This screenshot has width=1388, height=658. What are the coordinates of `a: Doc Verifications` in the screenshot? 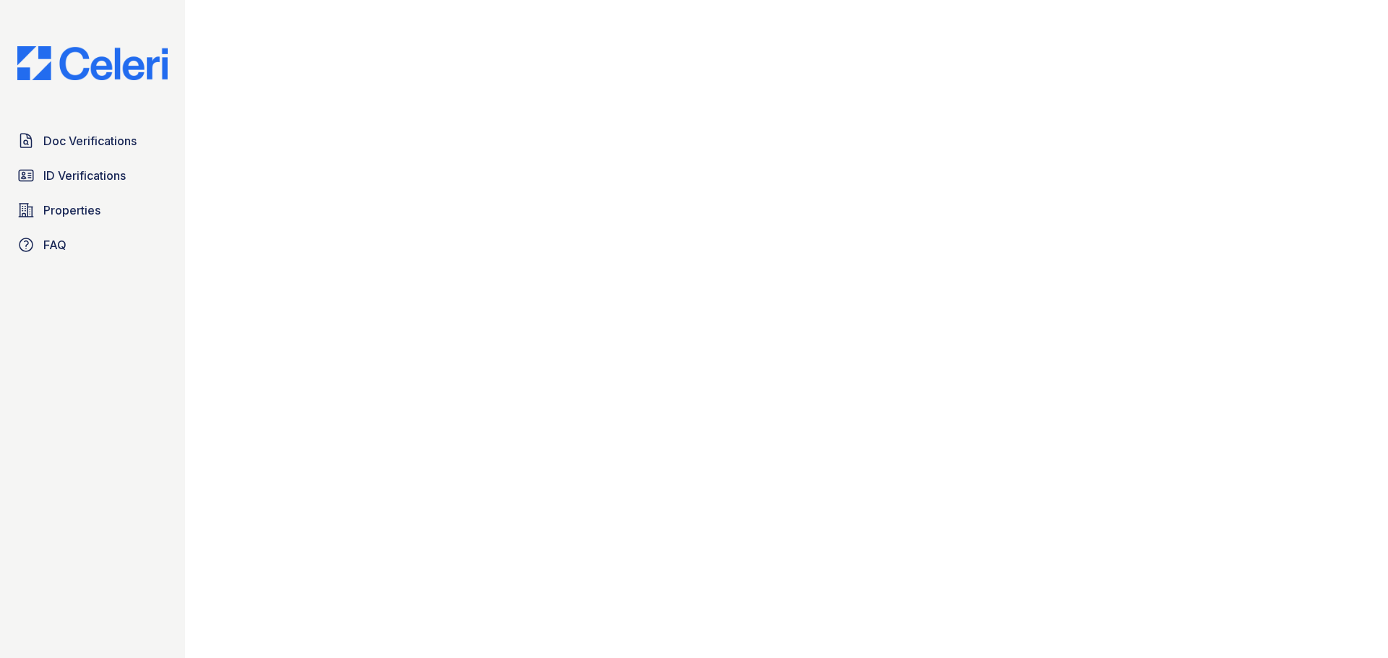 It's located at (93, 141).